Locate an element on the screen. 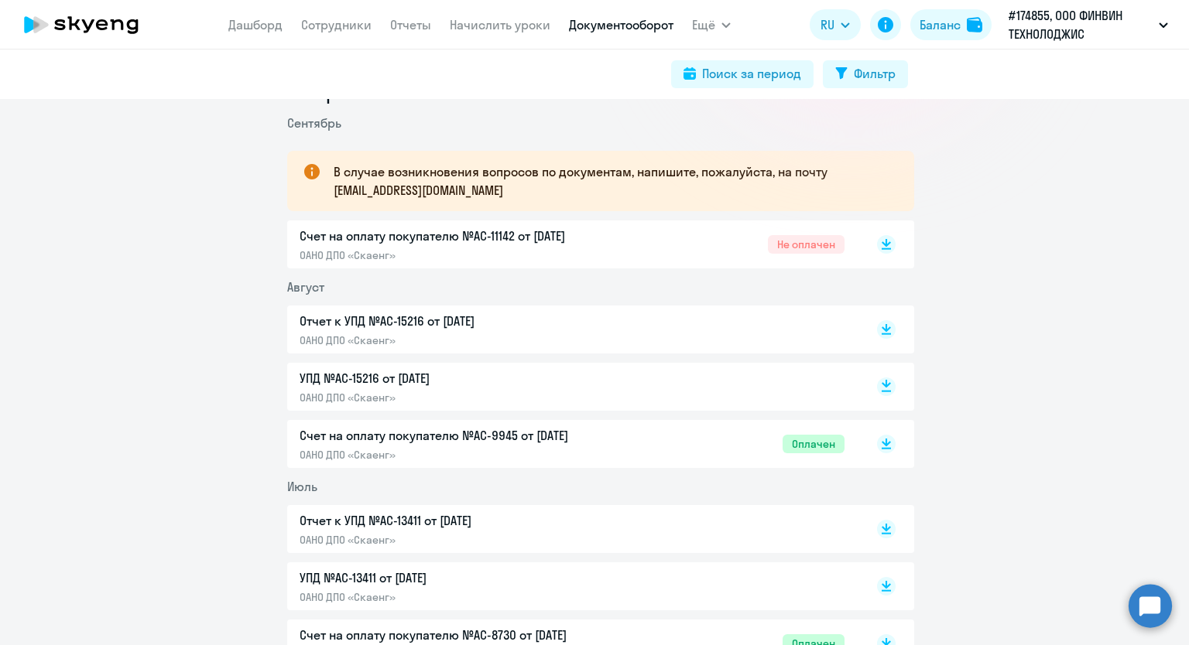  button: Фильтр is located at coordinates (865, 74).